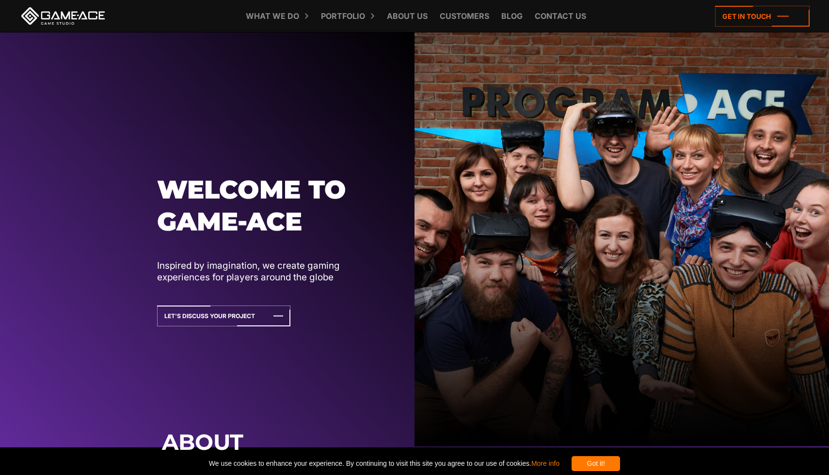 The image size is (829, 475). I want to click on img: About us main, so click(621, 240).